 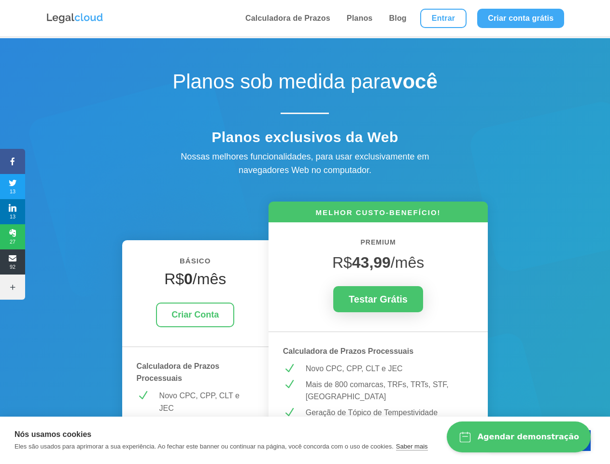 What do you see at coordinates (305, 164) in the screenshot?
I see `div: Nossas melhores funcionalidades, para usar exclusivamente em navegadores Web no computador.` at bounding box center [305, 164].